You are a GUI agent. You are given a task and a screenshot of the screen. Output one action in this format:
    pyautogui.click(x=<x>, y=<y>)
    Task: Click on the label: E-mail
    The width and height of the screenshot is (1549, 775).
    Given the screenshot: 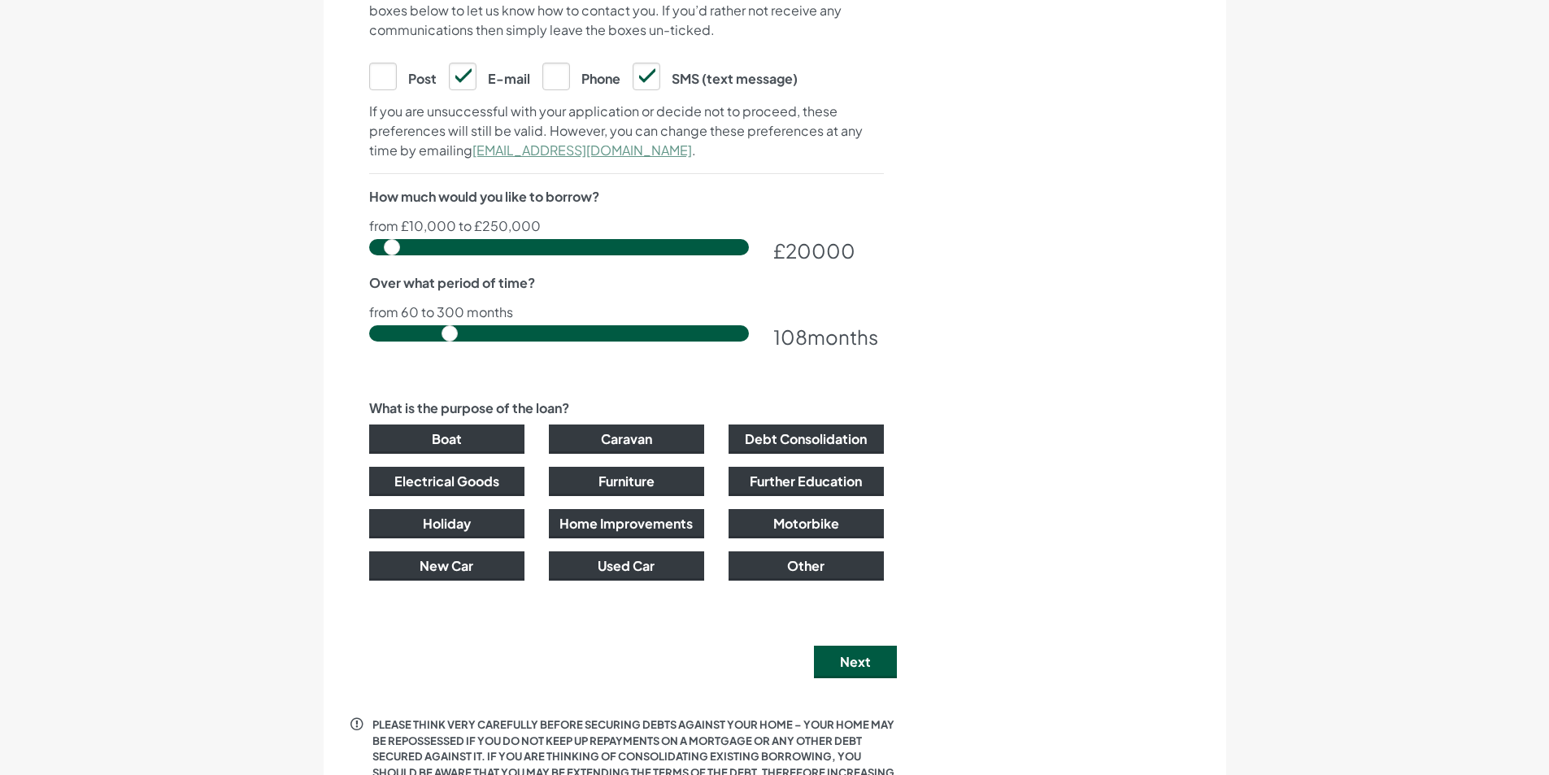 What is the action you would take?
    pyautogui.click(x=489, y=76)
    